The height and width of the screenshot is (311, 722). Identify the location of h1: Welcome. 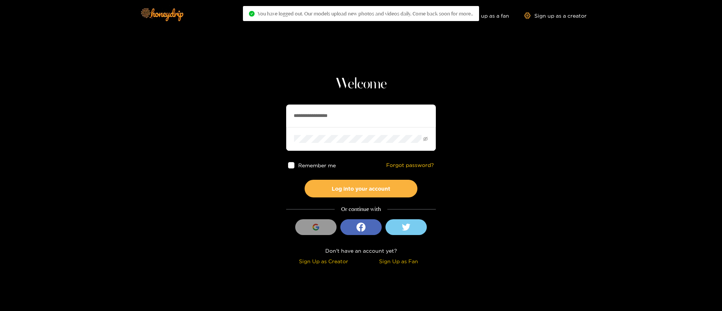
(361, 84).